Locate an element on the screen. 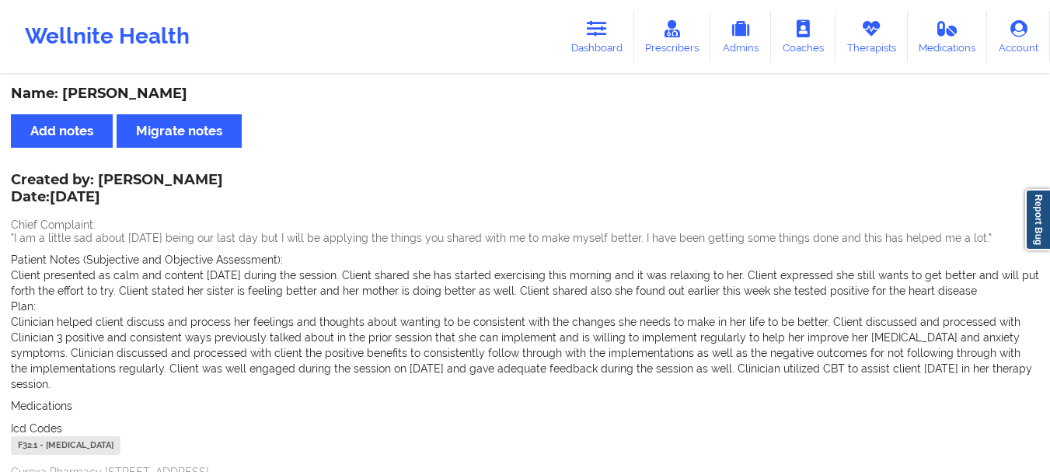 This screenshot has height=472, width=1050. a: Report Bug is located at coordinates (1038, 219).